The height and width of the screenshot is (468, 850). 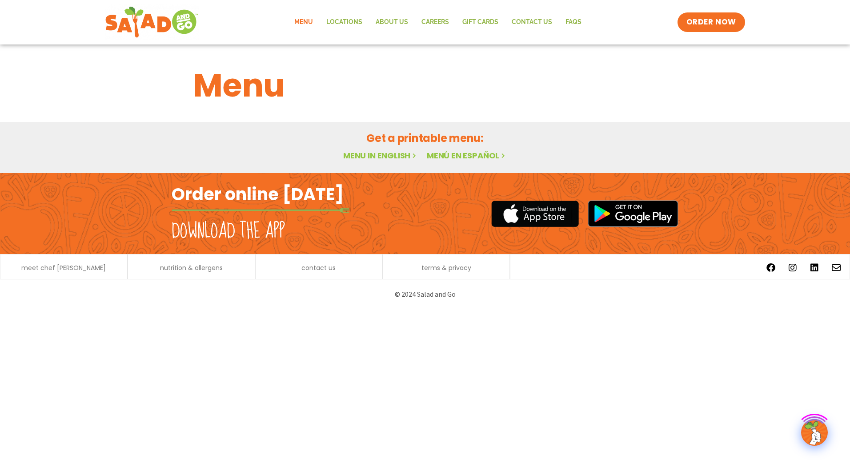 What do you see at coordinates (191, 268) in the screenshot?
I see `span: nutrition & allergens` at bounding box center [191, 268].